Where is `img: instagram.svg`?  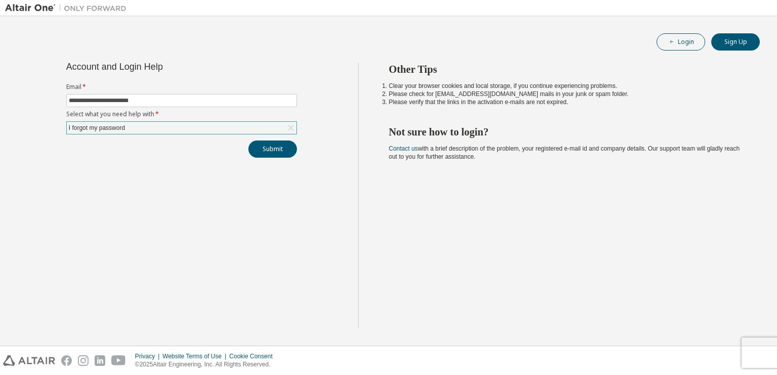 img: instagram.svg is located at coordinates (83, 360).